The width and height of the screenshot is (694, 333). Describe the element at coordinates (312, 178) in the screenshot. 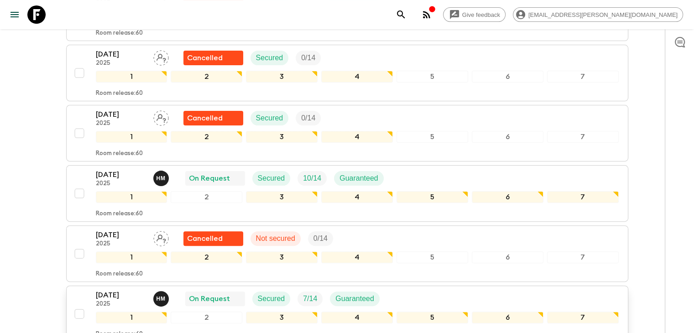

I see `p: 10 / 14` at that location.